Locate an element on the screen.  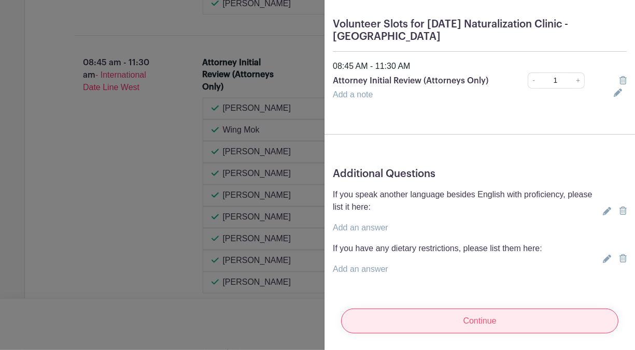
p: If you have any dietary restrictions, please list them here: is located at coordinates (437, 249).